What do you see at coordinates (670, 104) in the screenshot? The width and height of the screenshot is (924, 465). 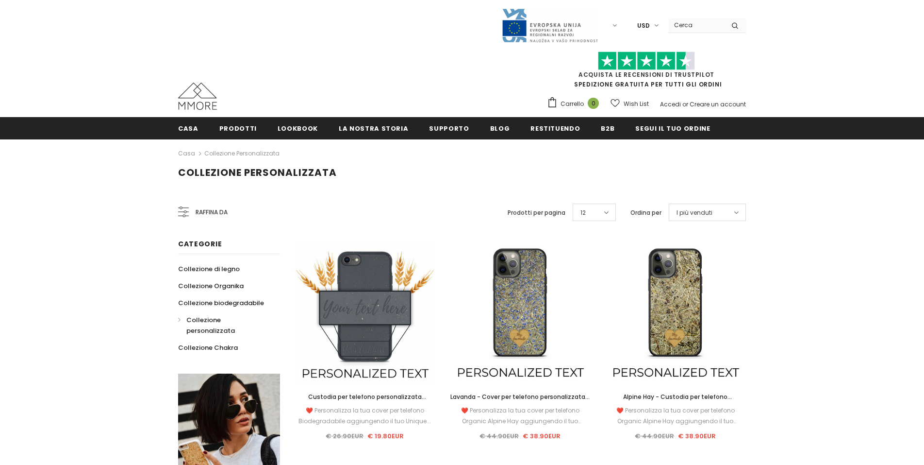 I see `a: Accedi` at bounding box center [670, 104].